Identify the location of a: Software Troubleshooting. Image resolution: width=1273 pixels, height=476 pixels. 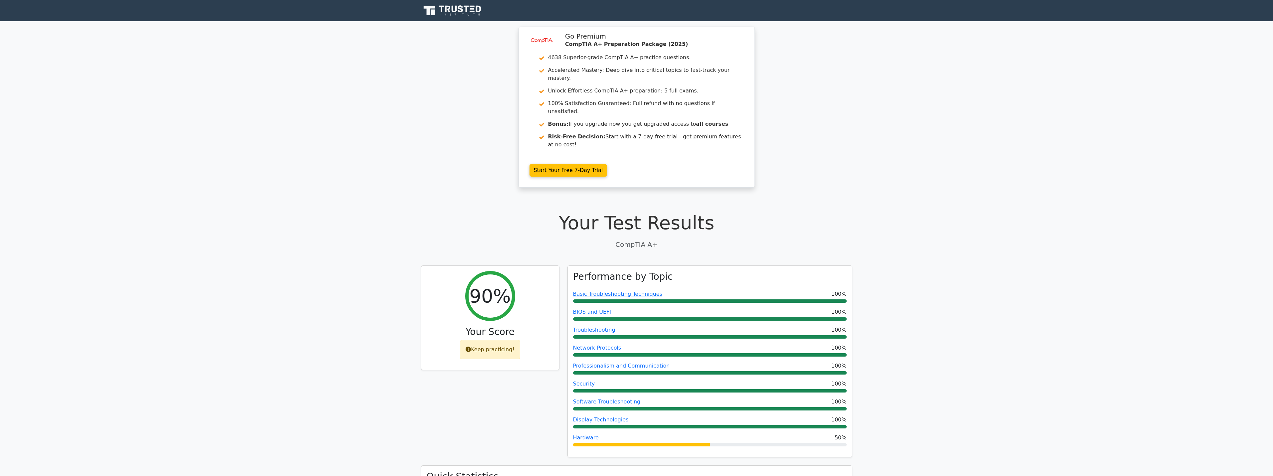
(607, 402).